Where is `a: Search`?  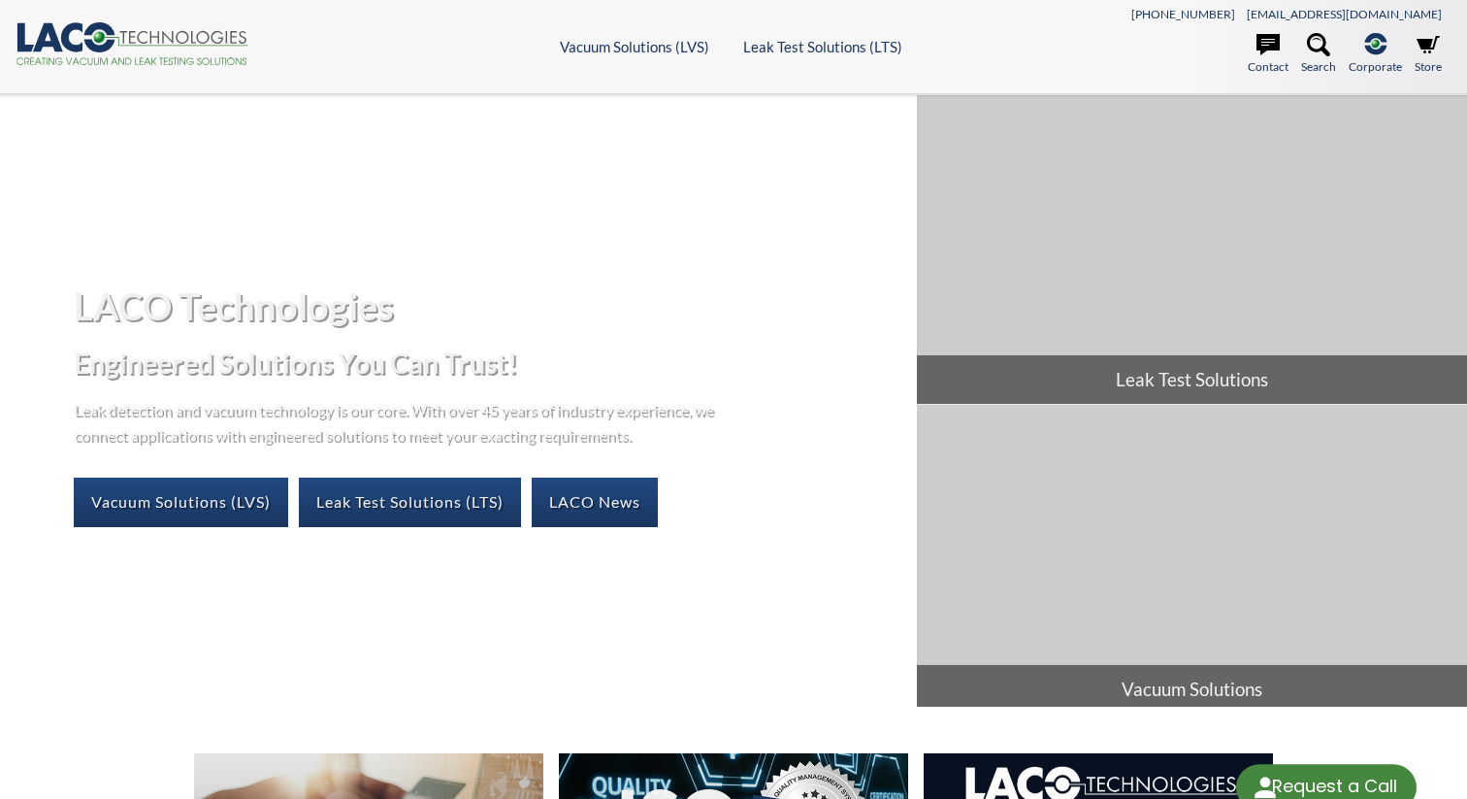
a: Search is located at coordinates (1319, 54).